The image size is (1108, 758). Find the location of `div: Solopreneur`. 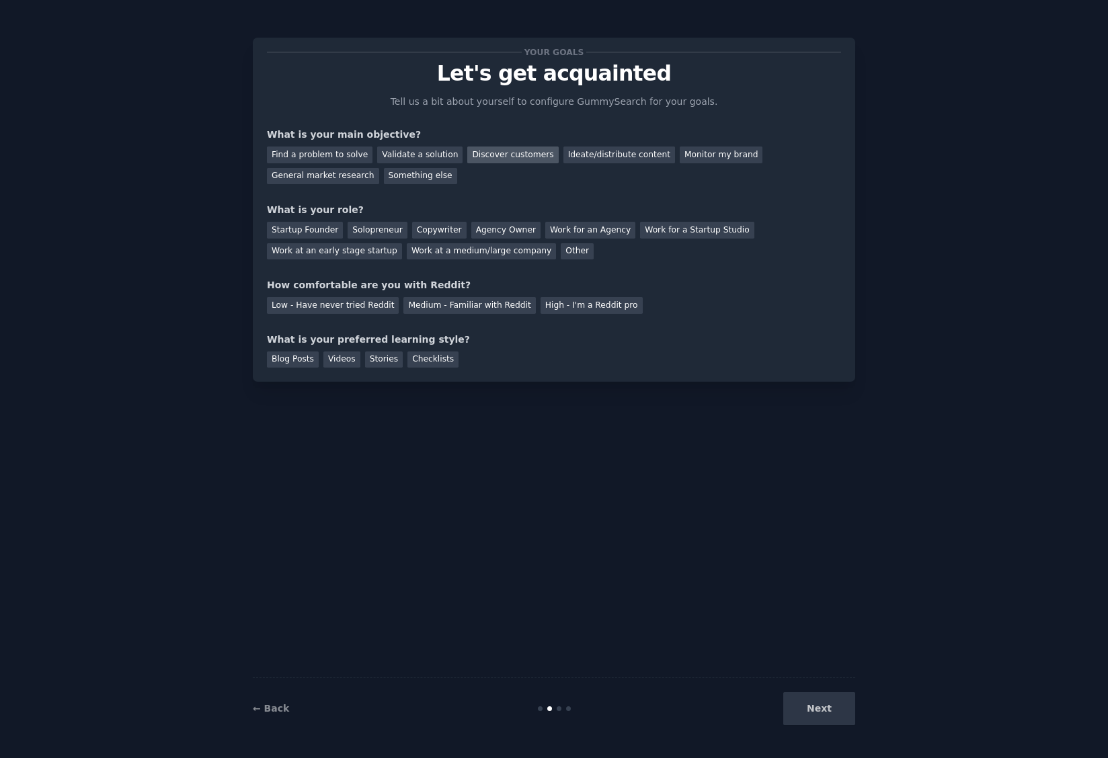

div: Solopreneur is located at coordinates (377, 230).